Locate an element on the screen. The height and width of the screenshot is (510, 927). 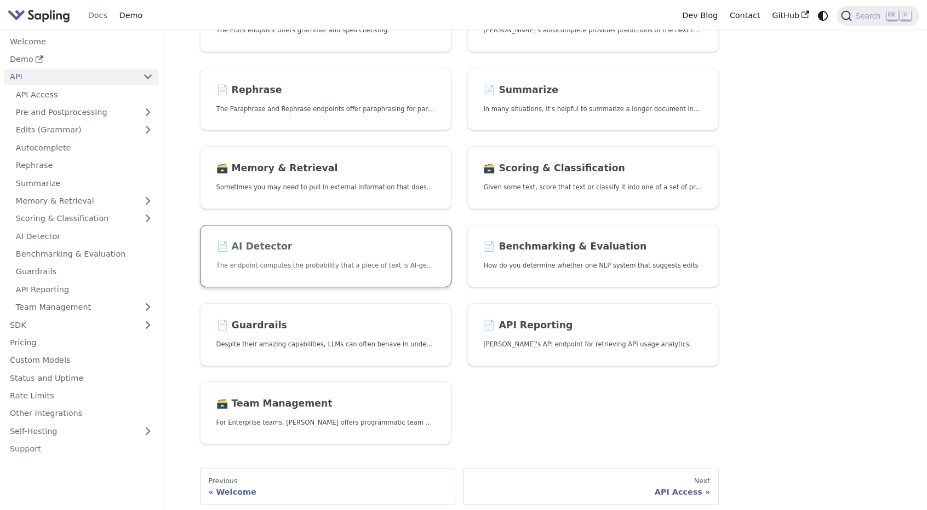
h2: API Reporting is located at coordinates (592, 326).